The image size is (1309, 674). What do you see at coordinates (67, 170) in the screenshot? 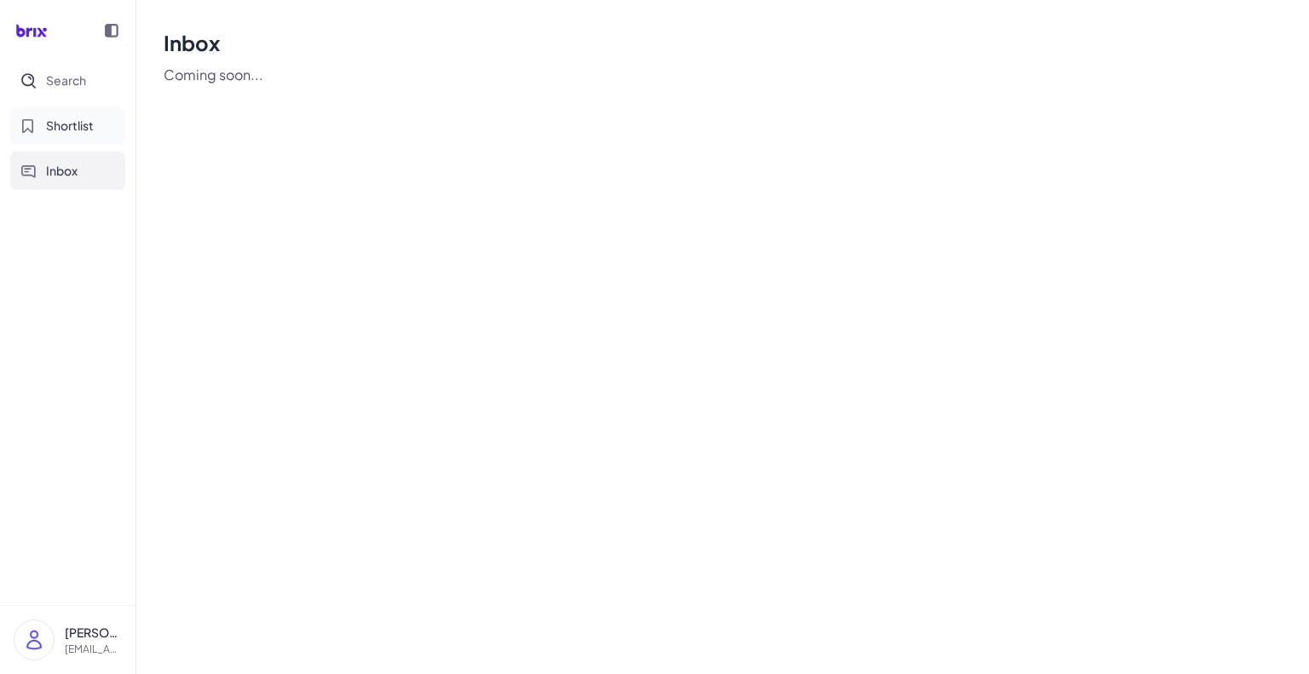
I see `button: Inbox` at bounding box center [67, 170].